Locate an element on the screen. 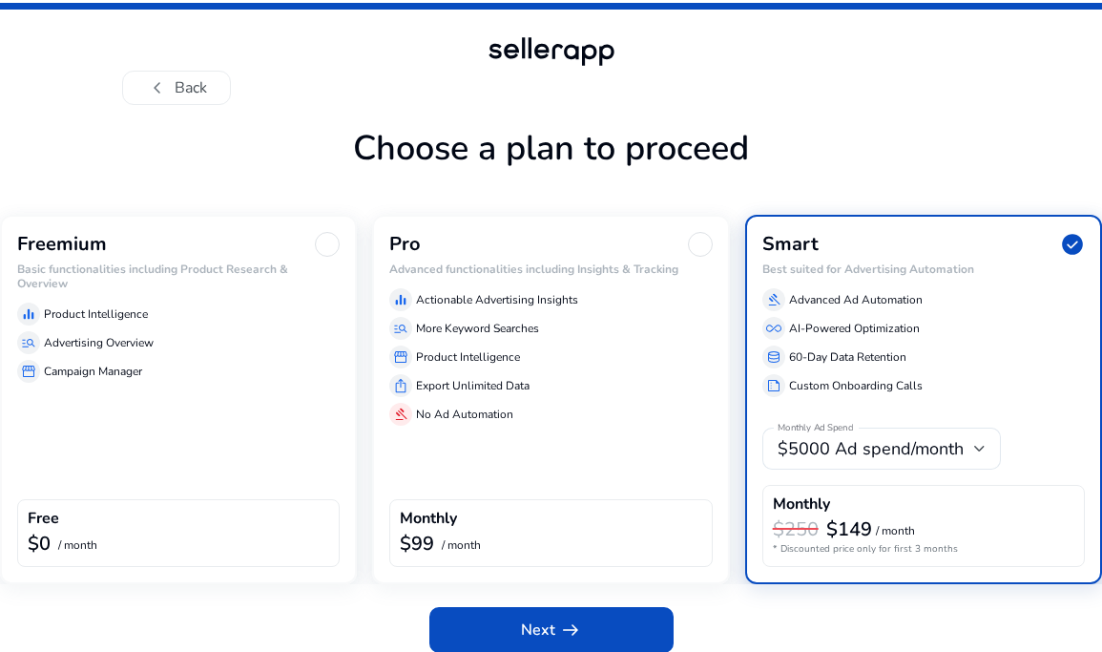 This screenshot has width=1102, height=652. p: No Ad Automation is located at coordinates (465, 414).